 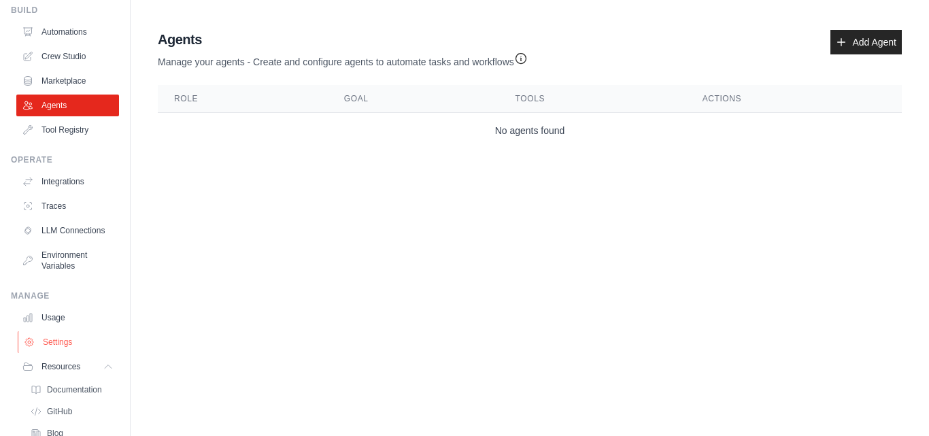 What do you see at coordinates (592, 99) in the screenshot?
I see `th: Tools` at bounding box center [592, 99].